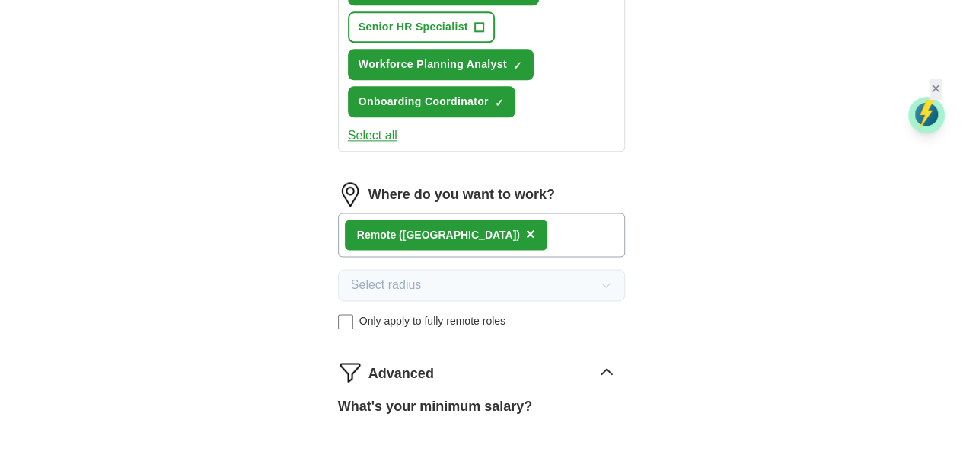 Image resolution: width=963 pixels, height=452 pixels. I want to click on label: Where do you want to work?, so click(462, 194).